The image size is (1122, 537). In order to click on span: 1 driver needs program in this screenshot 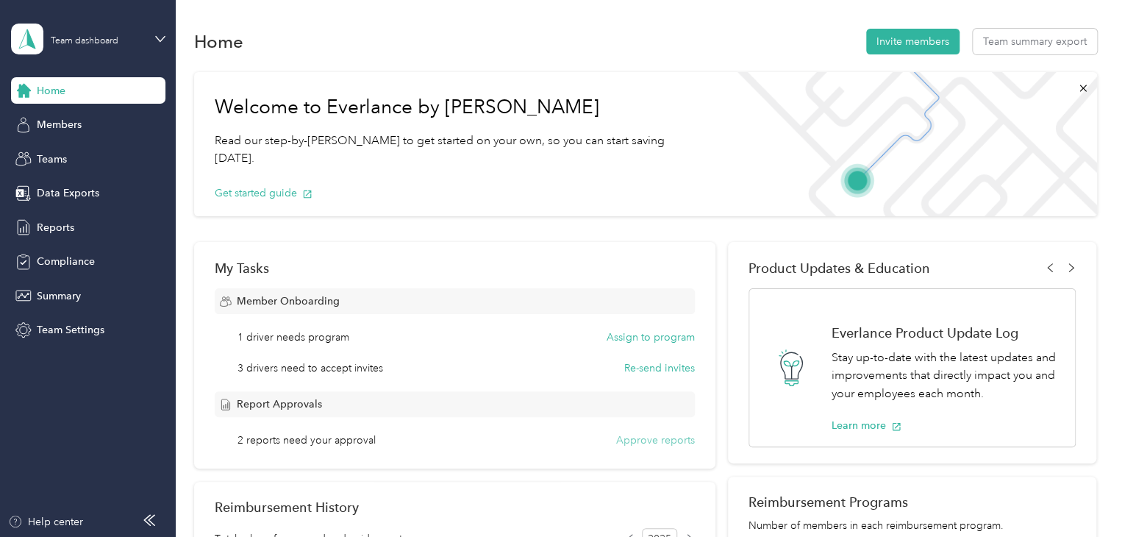, I will do `click(293, 337)`.